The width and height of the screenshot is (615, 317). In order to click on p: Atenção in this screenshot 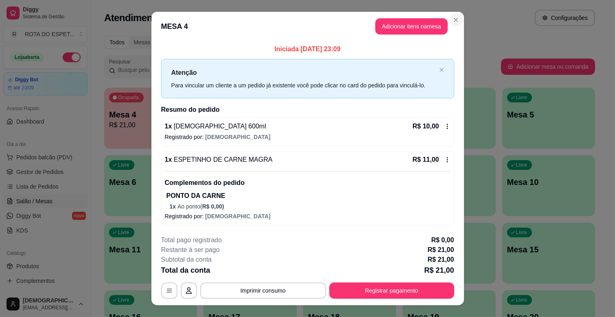, I will do `click(303, 72)`.